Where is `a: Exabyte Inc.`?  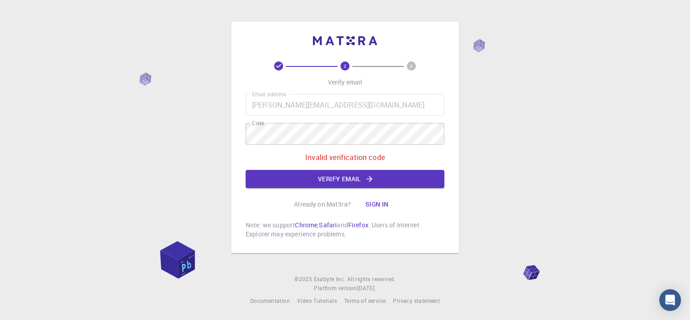 a: Exabyte Inc. is located at coordinates (330, 279).